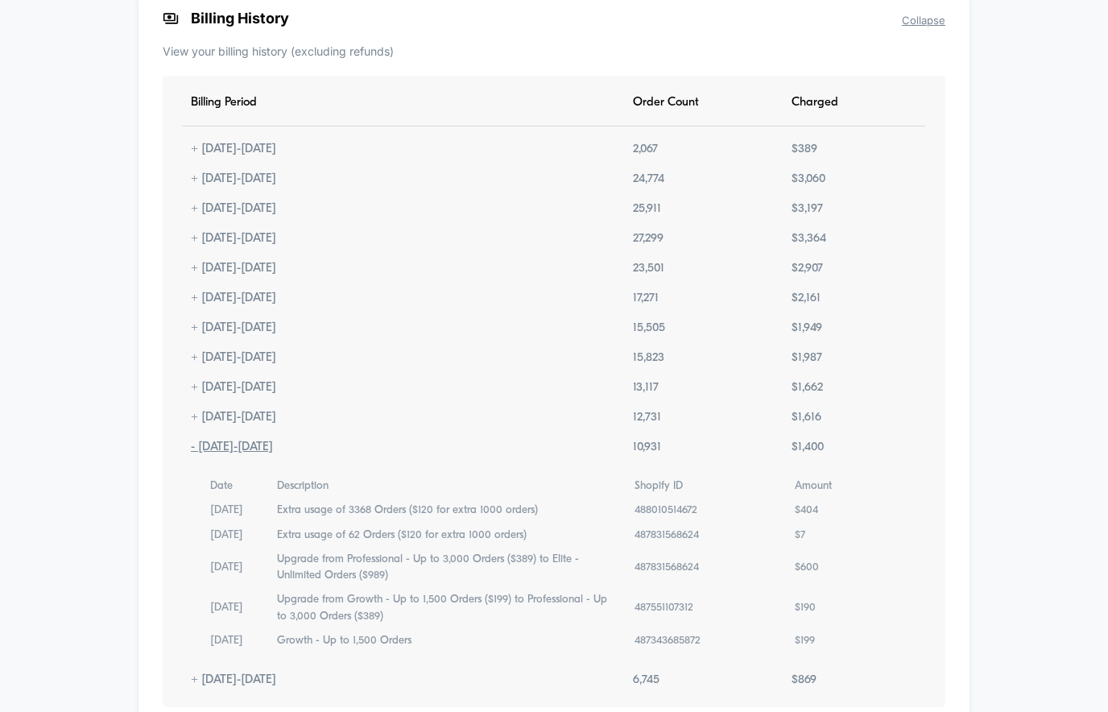 This screenshot has height=712, width=1108. I want to click on div: Extra usage of 62 Orders ($120 for extra 1000 orders), so click(402, 536).